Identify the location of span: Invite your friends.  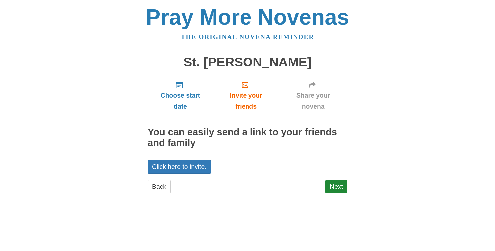
(246, 101).